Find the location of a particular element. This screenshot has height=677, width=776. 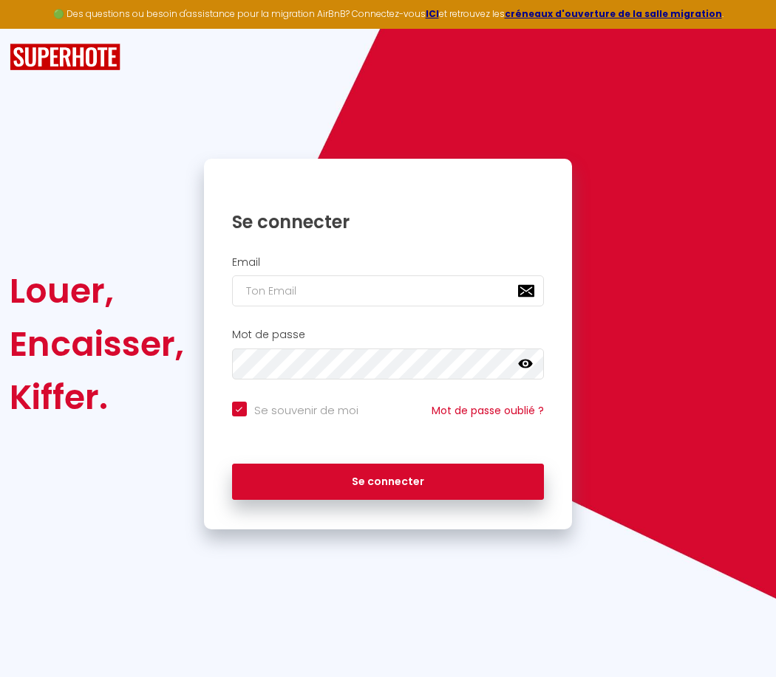

div: Louer, is located at coordinates (97, 291).